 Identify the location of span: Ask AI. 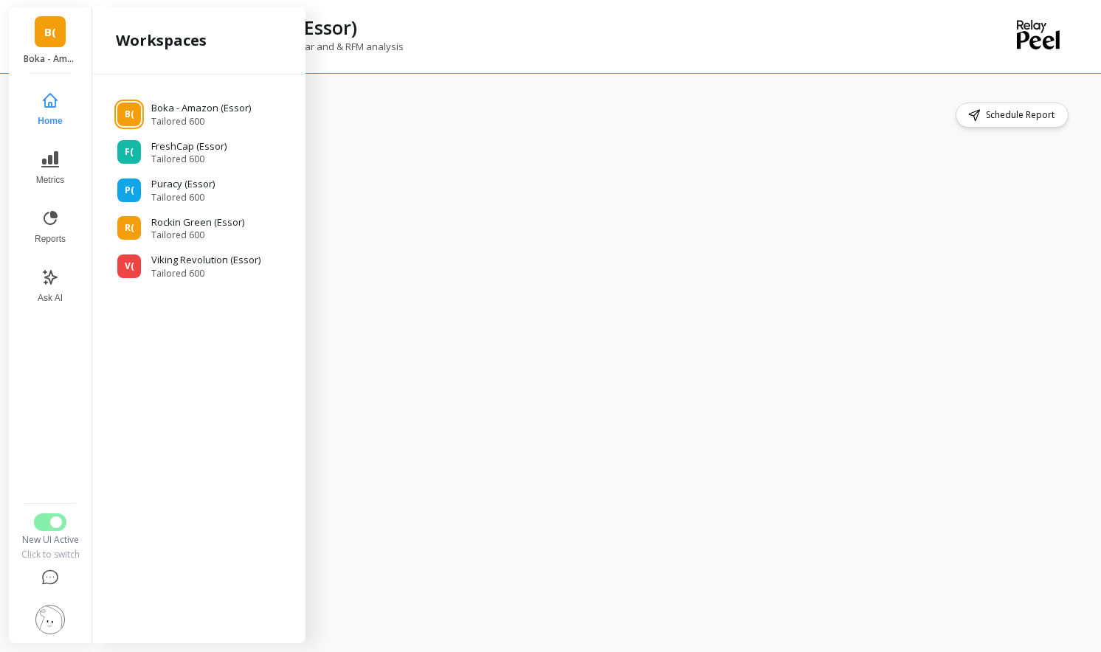
(50, 298).